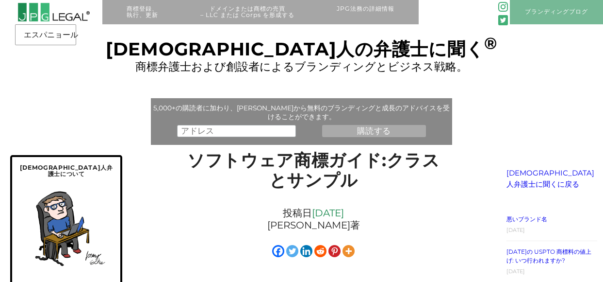 The height and width of the screenshot is (282, 603). What do you see at coordinates (248, 17) in the screenshot?
I see `a: ドメインまたは商標の売買– LLC または Corps を形成する` at bounding box center [248, 17].